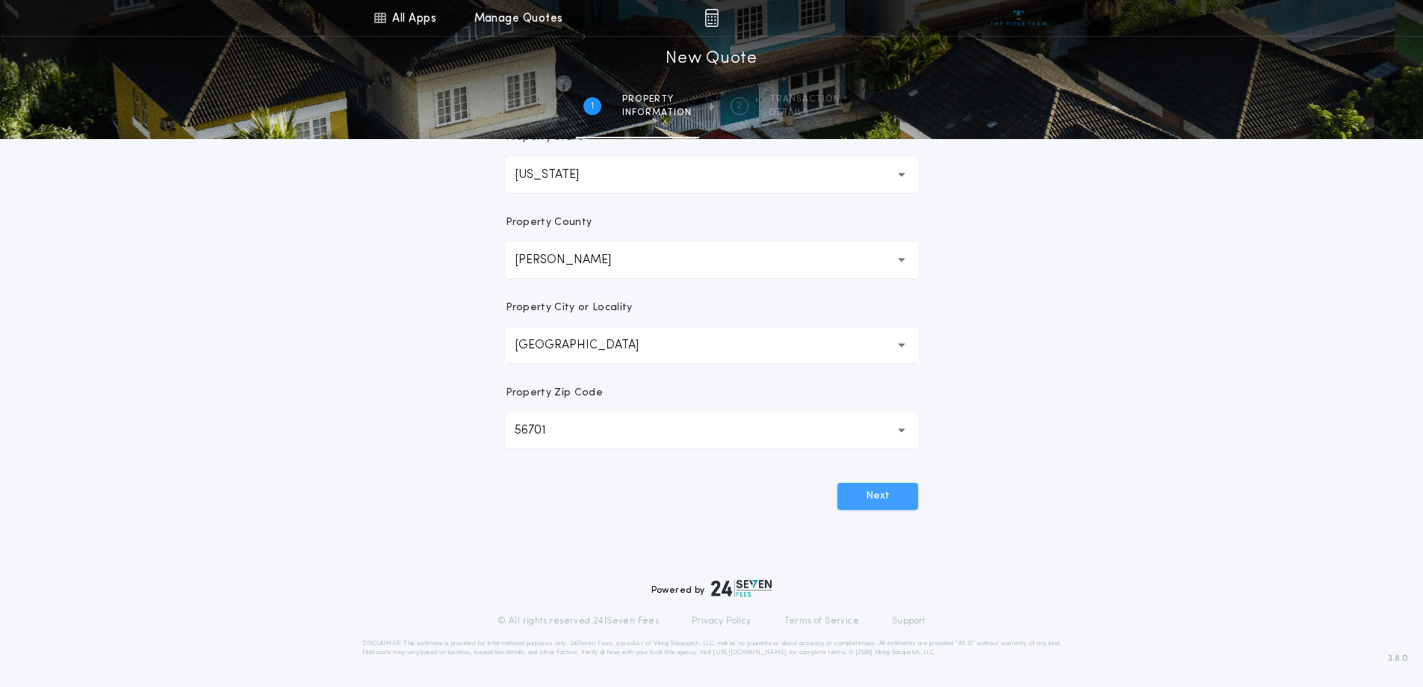 This screenshot has width=1423, height=687. What do you see at coordinates (549, 223) in the screenshot?
I see `p: Property County` at bounding box center [549, 223].